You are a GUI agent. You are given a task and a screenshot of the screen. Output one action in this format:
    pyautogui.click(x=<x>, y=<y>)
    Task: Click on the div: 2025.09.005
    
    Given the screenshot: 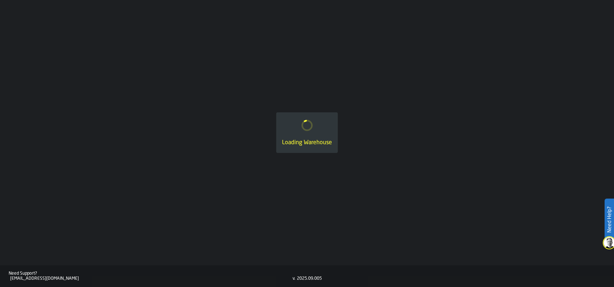 What is the action you would take?
    pyautogui.click(x=309, y=279)
    